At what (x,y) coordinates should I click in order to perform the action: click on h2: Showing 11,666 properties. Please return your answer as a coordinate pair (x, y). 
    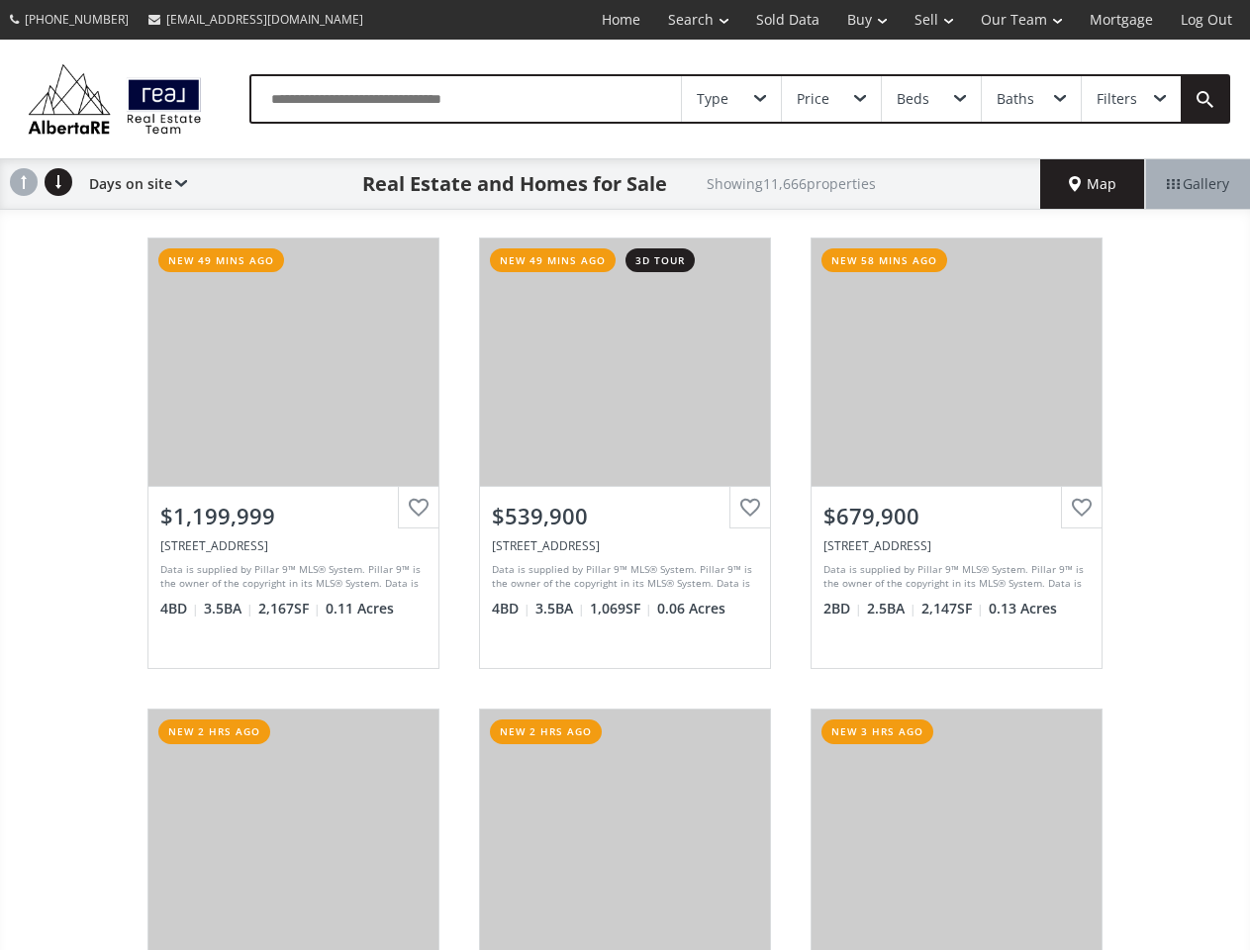
    Looking at the image, I should click on (790, 183).